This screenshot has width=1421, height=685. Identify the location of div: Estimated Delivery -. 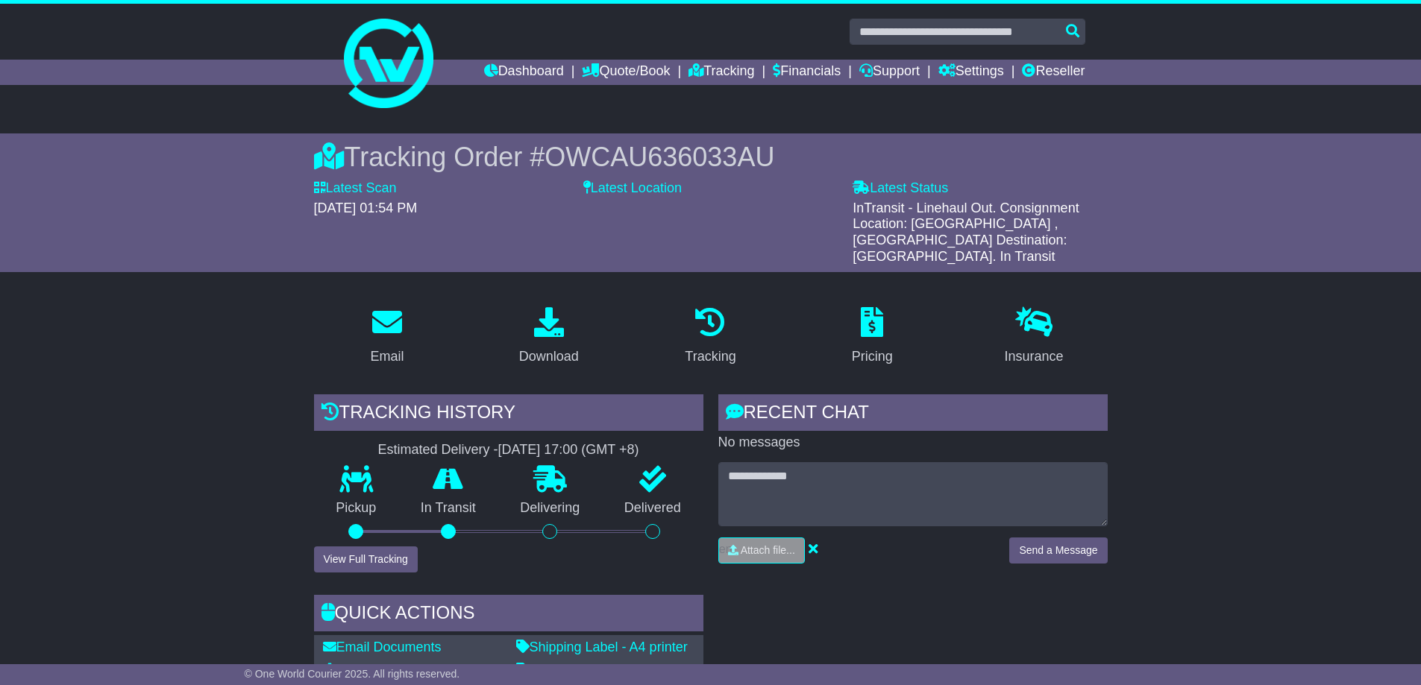
(509, 451).